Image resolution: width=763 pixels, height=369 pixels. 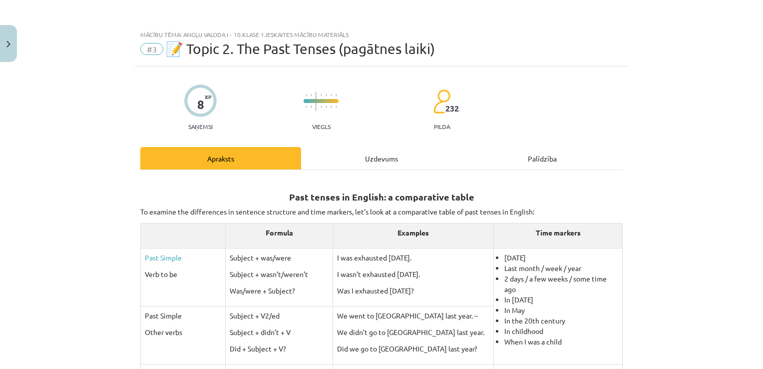 What do you see at coordinates (316, 101) in the screenshot?
I see `img: icon-long-line-d9ea69661e0d244f92f715978eff75569469978d946b2353a9bb055b3ed8787d.svg` at bounding box center [316, 101].